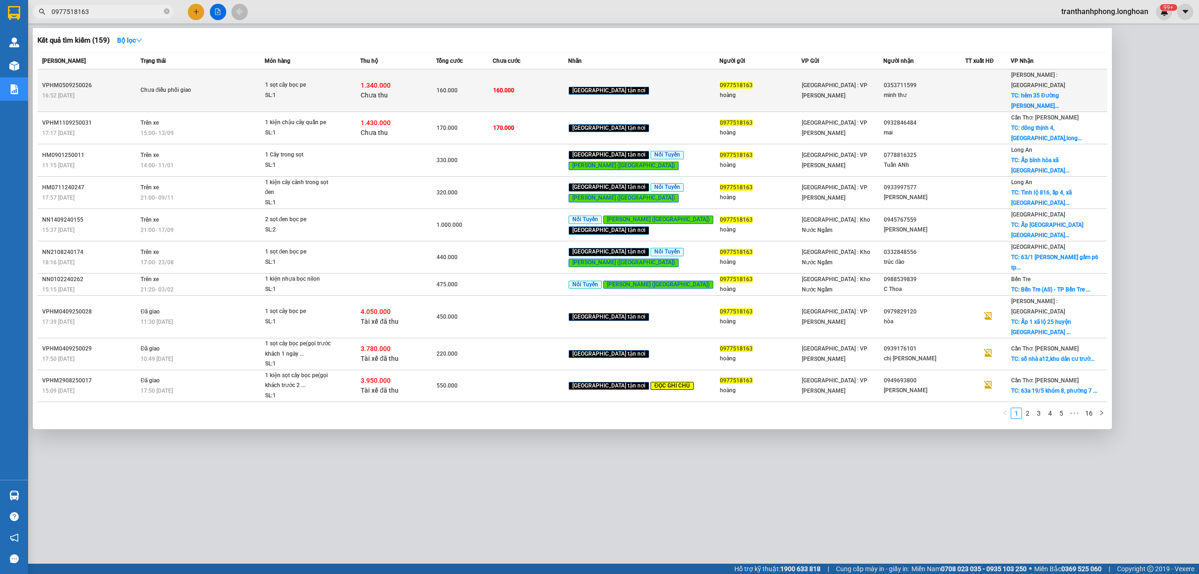  I want to click on span: left, so click(1005, 413).